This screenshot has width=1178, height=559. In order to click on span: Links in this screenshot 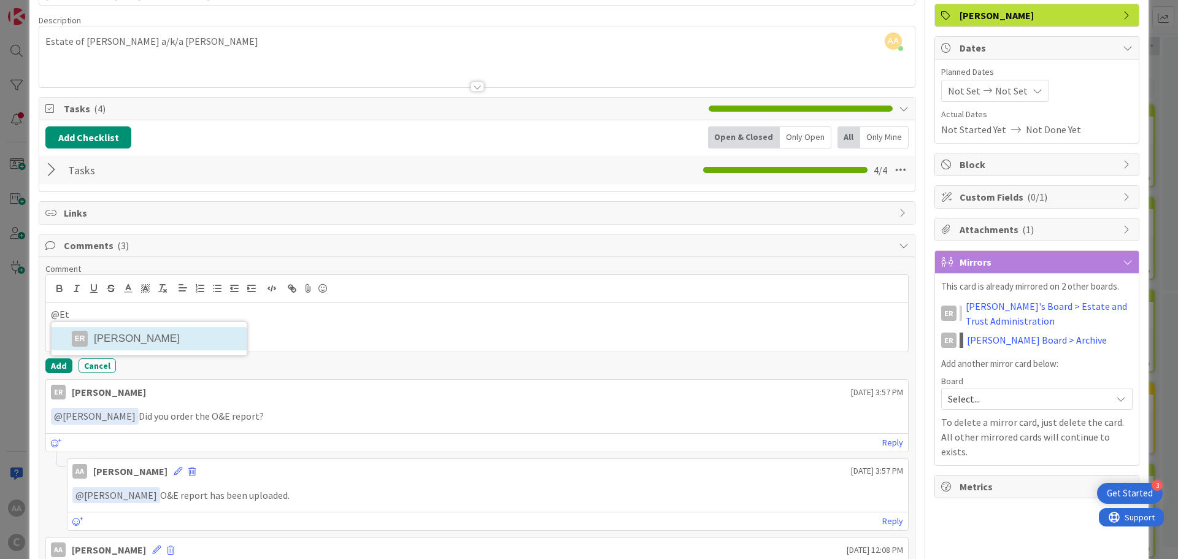, I will do `click(478, 213)`.